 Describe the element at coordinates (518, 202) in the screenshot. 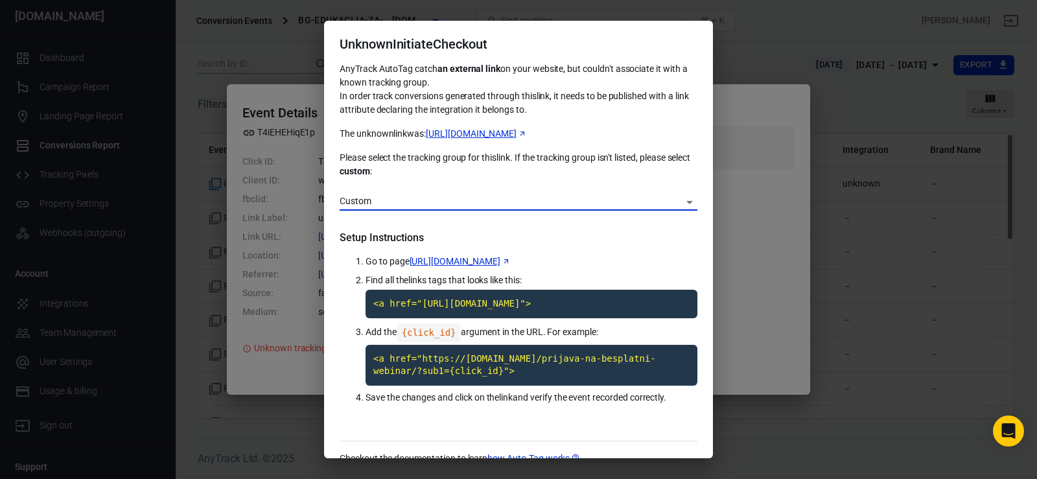

I see `div: Custom` at that location.